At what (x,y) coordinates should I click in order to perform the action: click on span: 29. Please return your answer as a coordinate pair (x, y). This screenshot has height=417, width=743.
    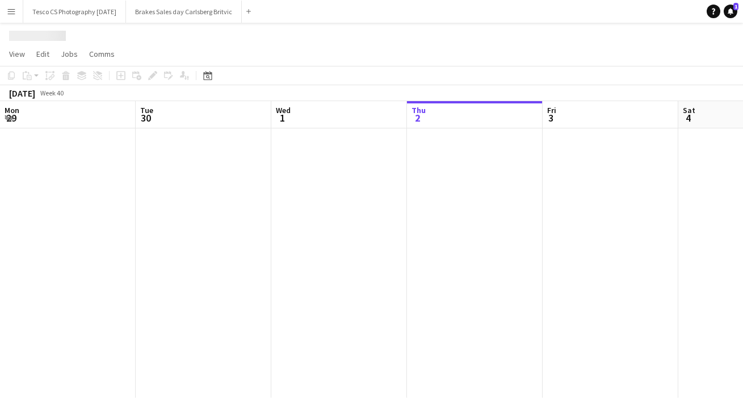
    Looking at the image, I should click on (11, 118).